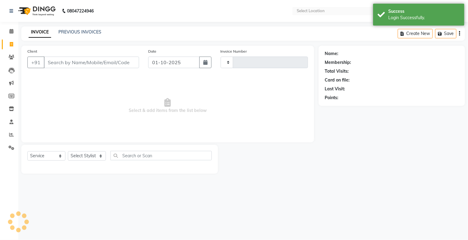  I want to click on input: Search by Name/Mobile/Email/Code, so click(91, 62).